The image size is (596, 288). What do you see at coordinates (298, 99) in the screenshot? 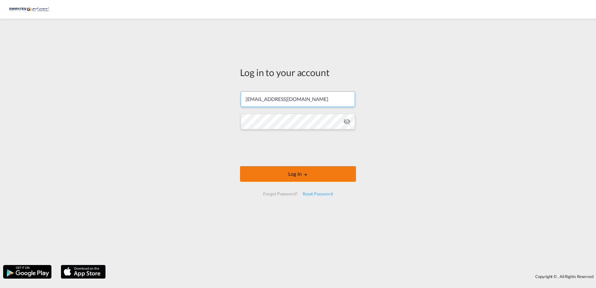
I see `input: Enter email/phone number` at bounding box center [298, 99].